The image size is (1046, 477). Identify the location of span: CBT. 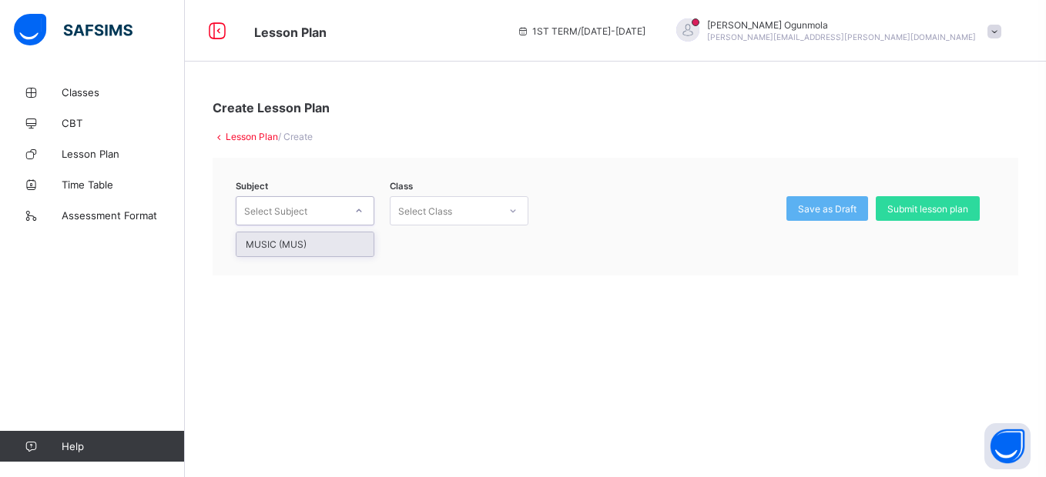
(123, 123).